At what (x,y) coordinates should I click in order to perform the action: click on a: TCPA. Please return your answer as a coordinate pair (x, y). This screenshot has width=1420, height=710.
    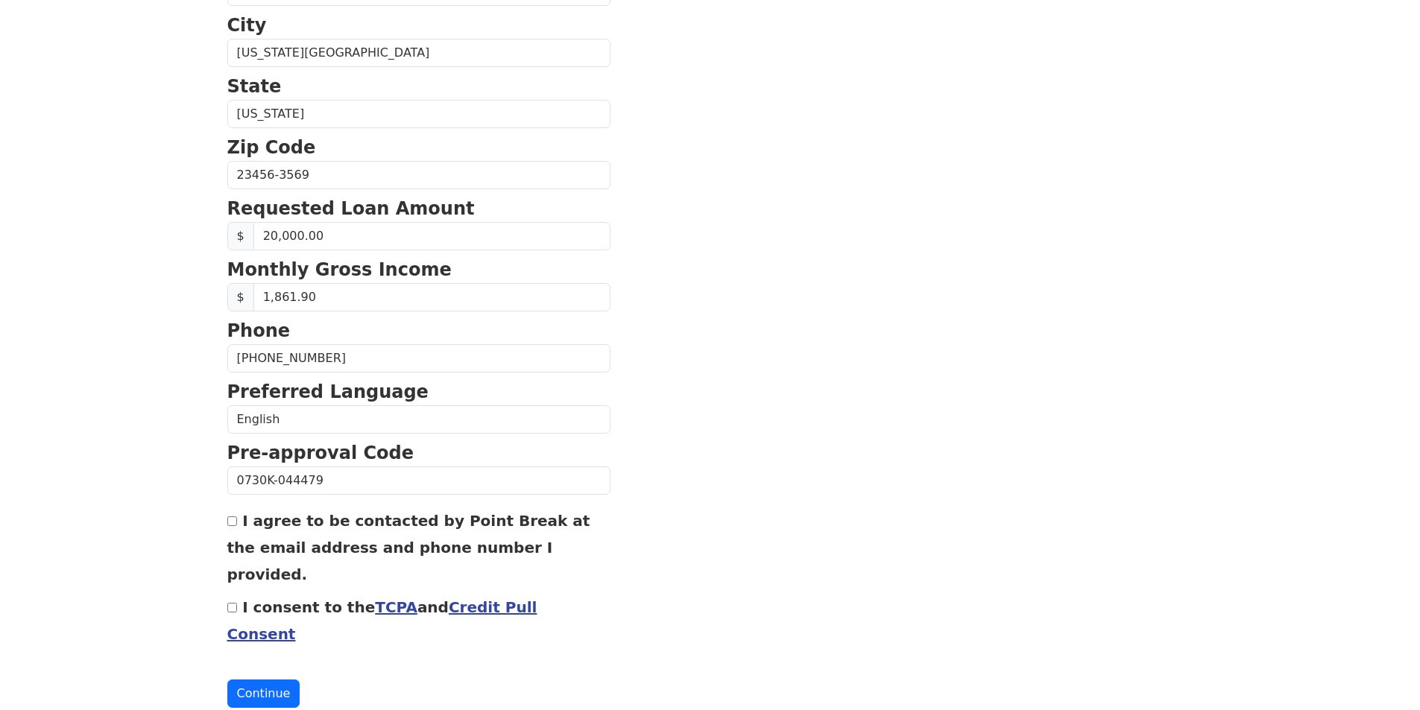
    Looking at the image, I should click on (396, 607).